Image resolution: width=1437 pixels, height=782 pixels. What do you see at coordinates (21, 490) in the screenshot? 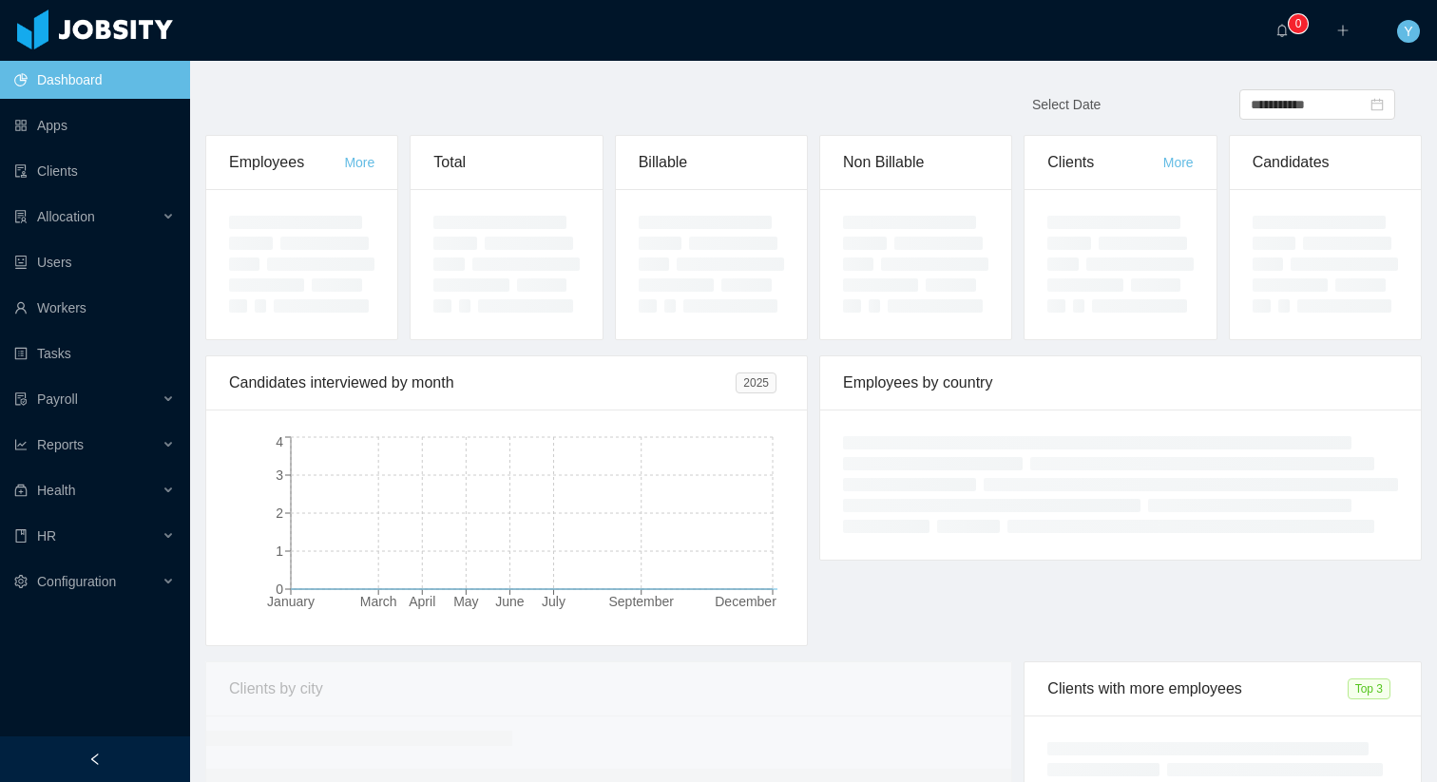
I see `i: icon: medicine-box` at bounding box center [21, 490].